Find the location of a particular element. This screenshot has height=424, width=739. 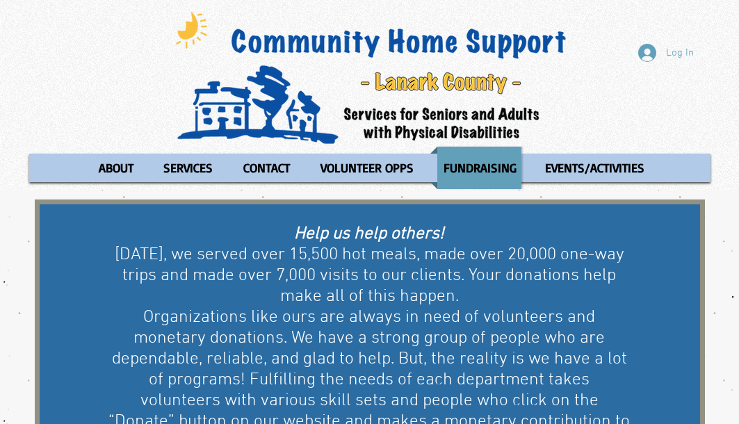

a: EVENTS/ACTIVITIES is located at coordinates (595, 168).